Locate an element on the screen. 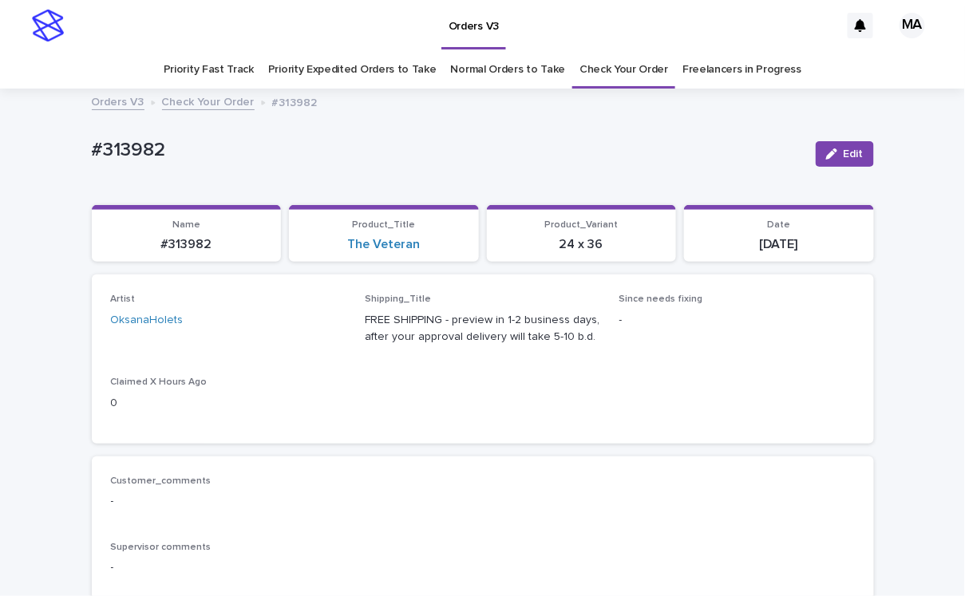 Image resolution: width=965 pixels, height=596 pixels. a: Priority Expedited Orders to Take is located at coordinates (352, 69).